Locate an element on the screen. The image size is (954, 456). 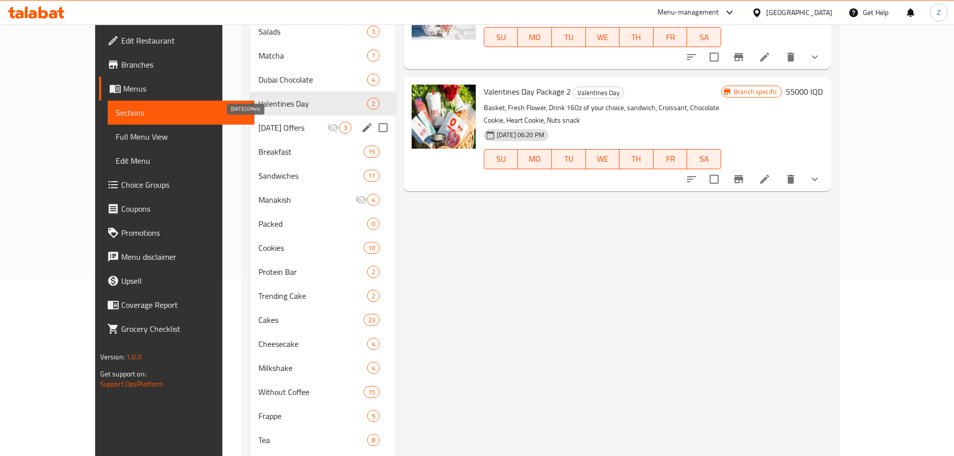
span: Z is located at coordinates (939, 13).